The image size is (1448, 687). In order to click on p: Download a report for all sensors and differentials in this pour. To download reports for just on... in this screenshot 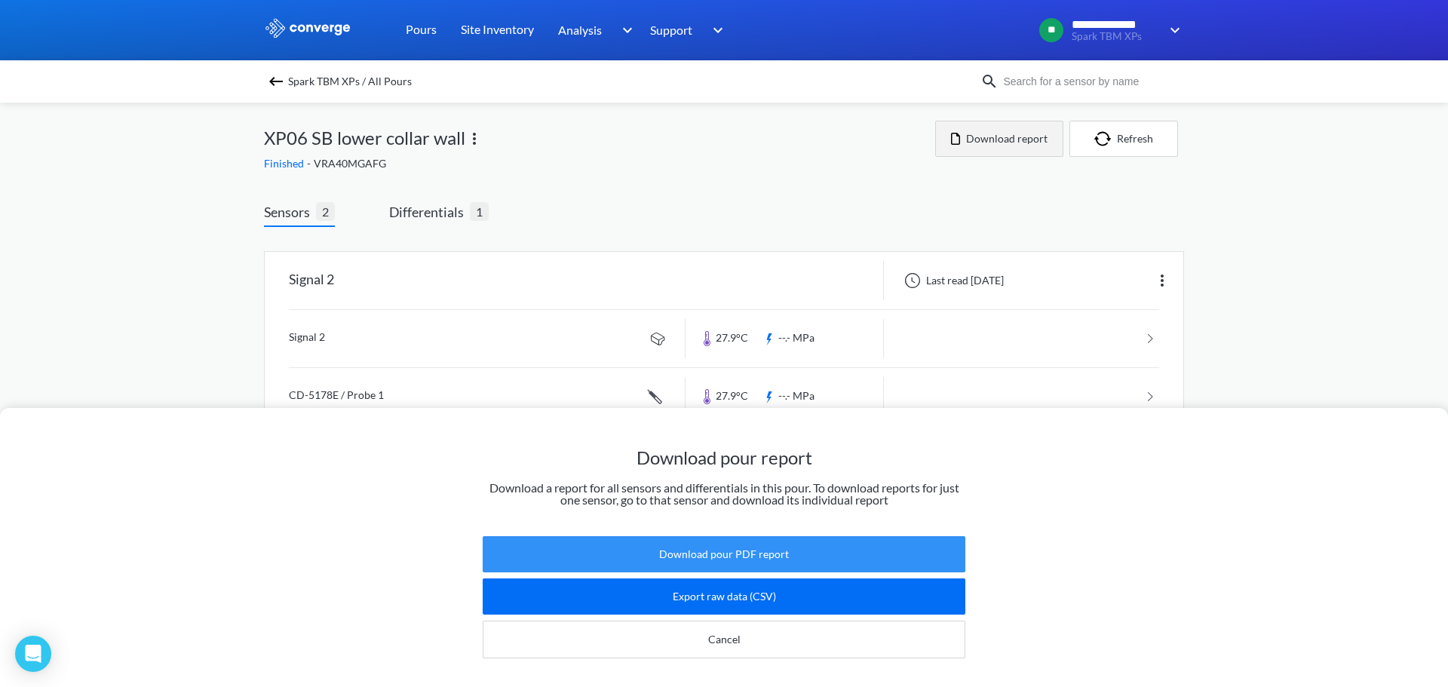, I will do `click(724, 494)`.